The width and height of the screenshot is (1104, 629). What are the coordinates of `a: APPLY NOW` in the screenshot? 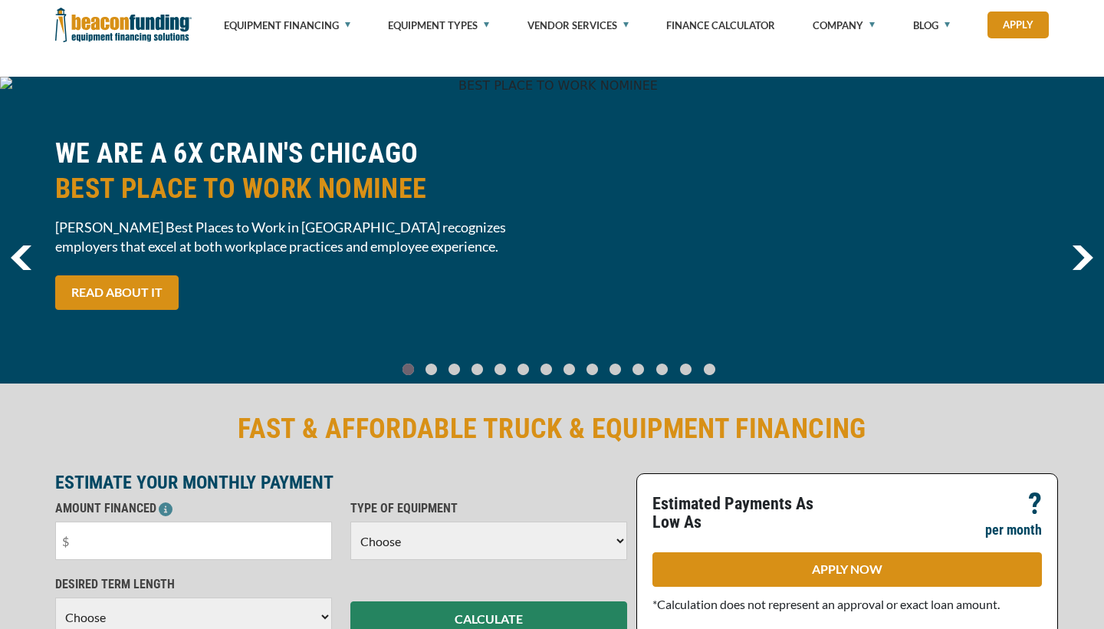 It's located at (848, 569).